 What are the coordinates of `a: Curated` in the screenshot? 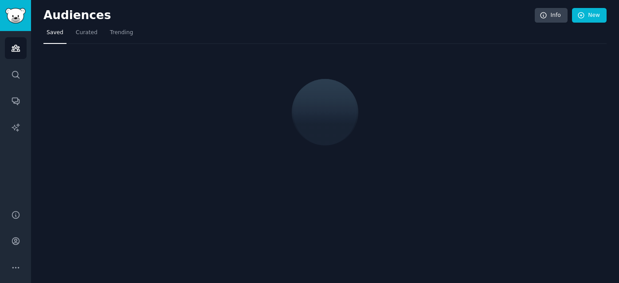 It's located at (86, 35).